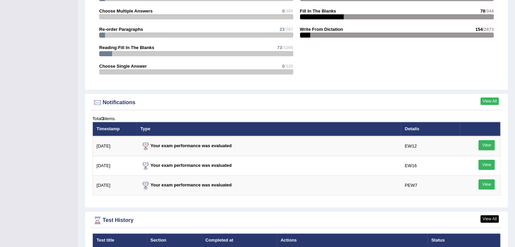 Image resolution: width=515 pixels, height=247 pixels. I want to click on span: 73, so click(279, 47).